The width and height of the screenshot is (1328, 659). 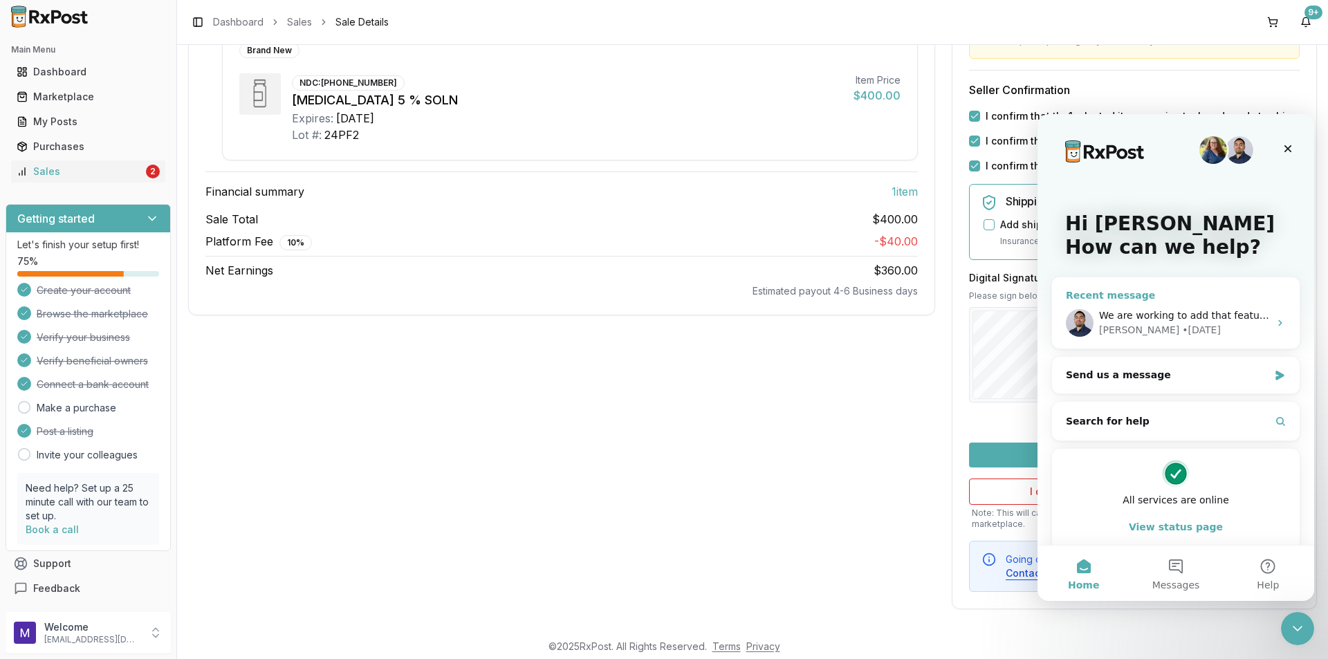 I want to click on span: Post a listing, so click(x=65, y=432).